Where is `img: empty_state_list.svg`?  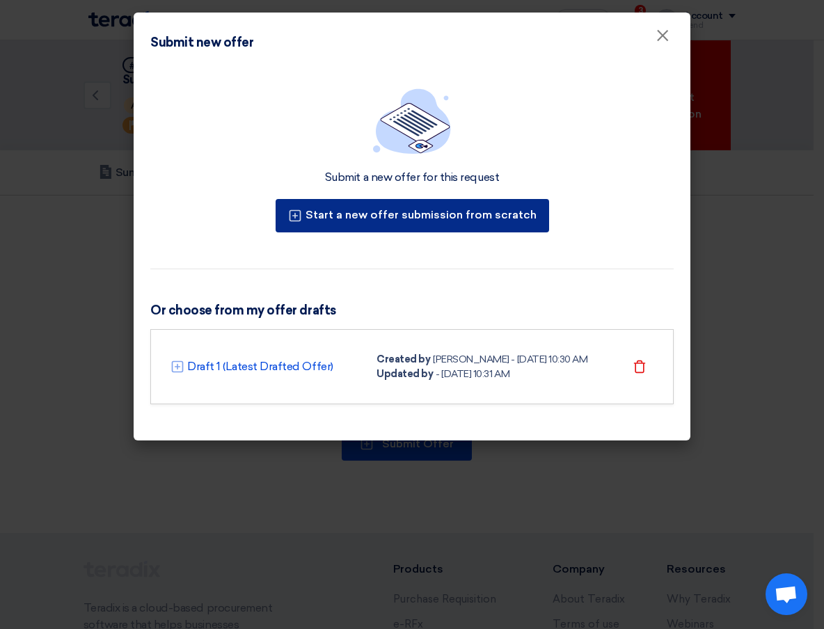
img: empty_state_list.svg is located at coordinates (412, 121).